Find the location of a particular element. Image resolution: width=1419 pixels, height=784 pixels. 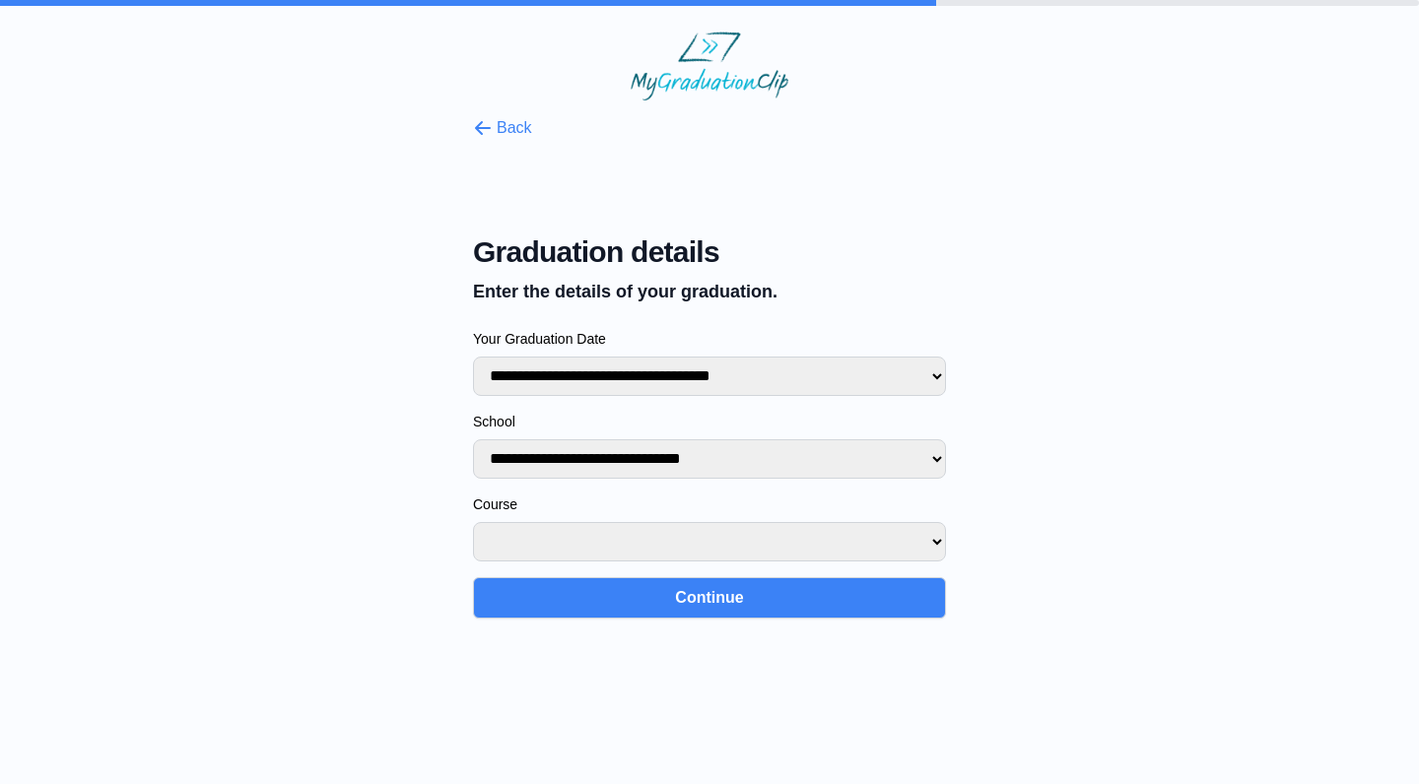

label: Course is located at coordinates (710, 505).